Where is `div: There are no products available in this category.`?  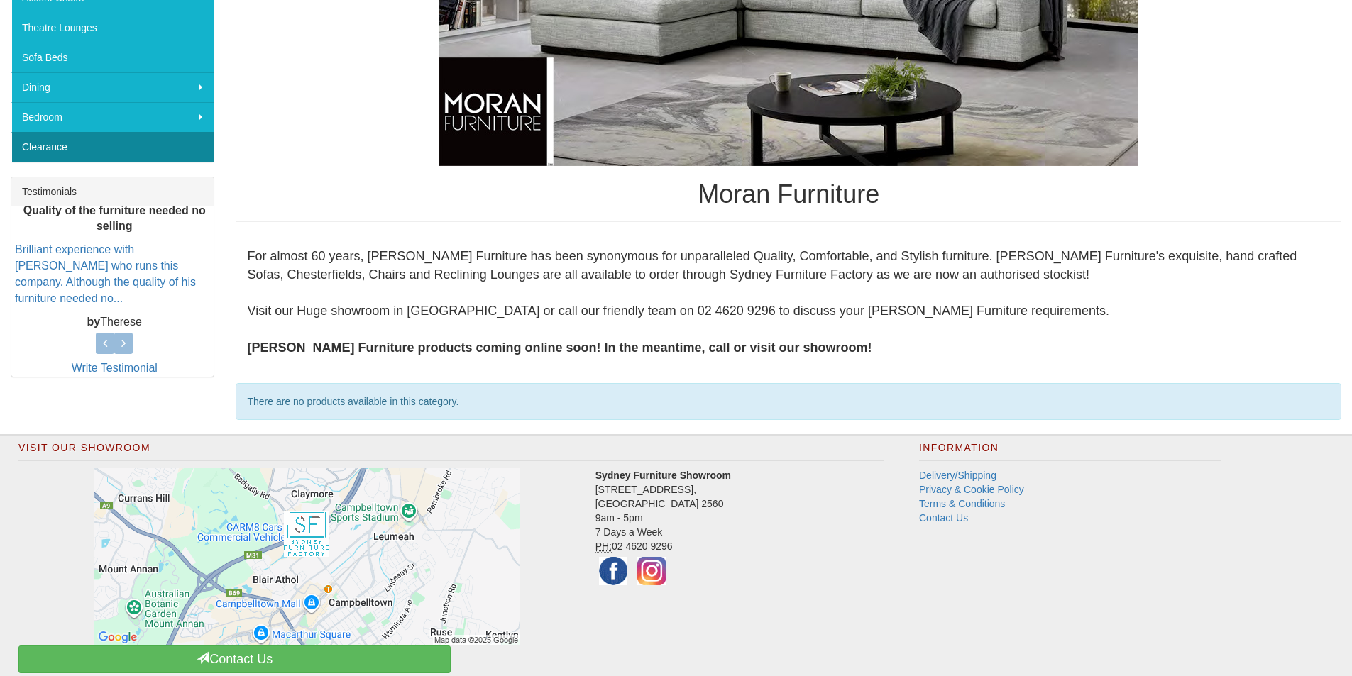
div: There are no products available in this category. is located at coordinates (788, 402).